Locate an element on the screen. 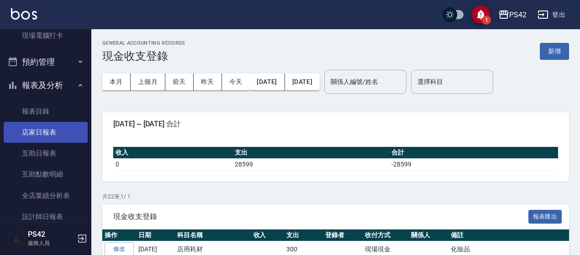 Image resolution: width=580 pixels, height=255 pixels. td: 0 is located at coordinates (173, 164).